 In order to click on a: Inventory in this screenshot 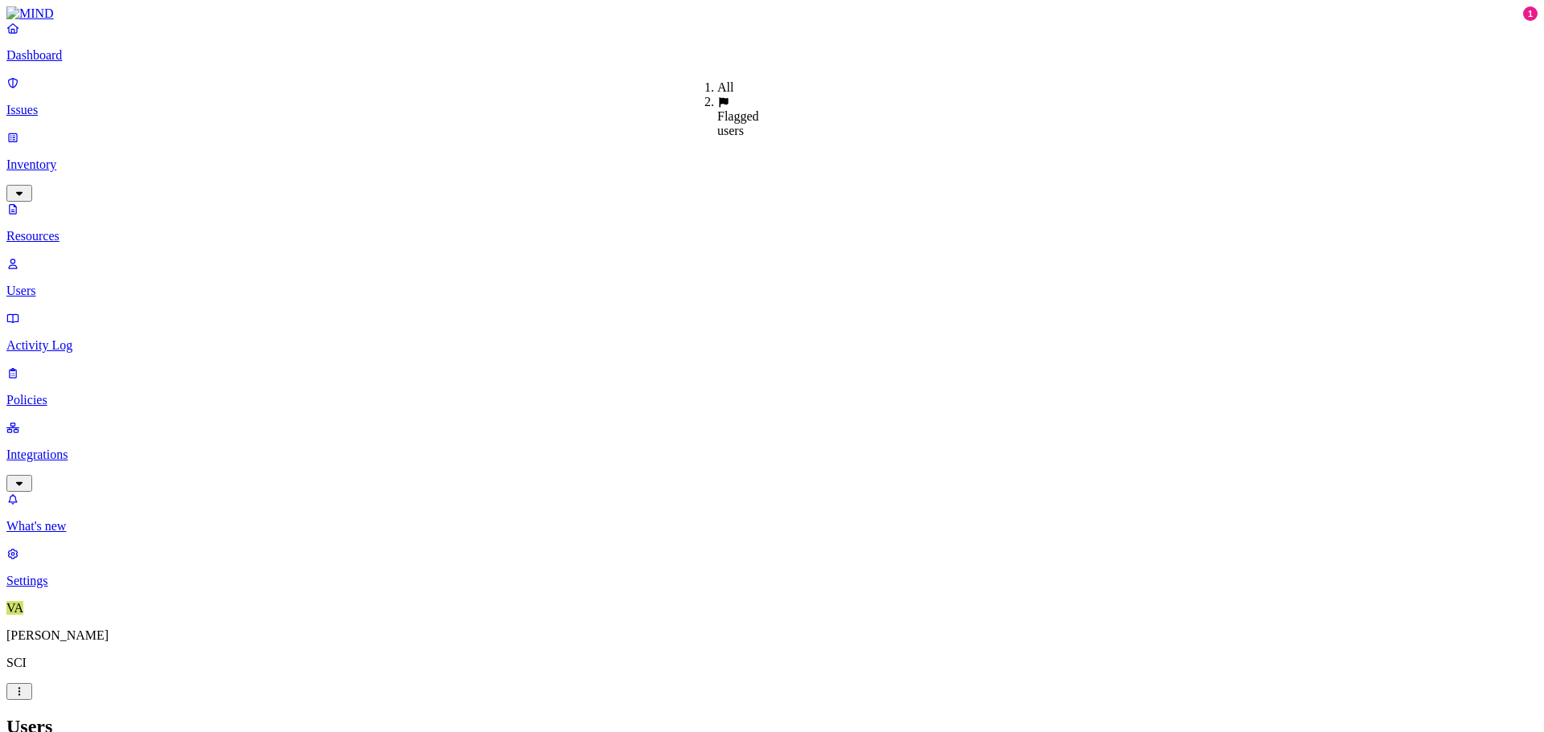, I will do `click(772, 165)`.